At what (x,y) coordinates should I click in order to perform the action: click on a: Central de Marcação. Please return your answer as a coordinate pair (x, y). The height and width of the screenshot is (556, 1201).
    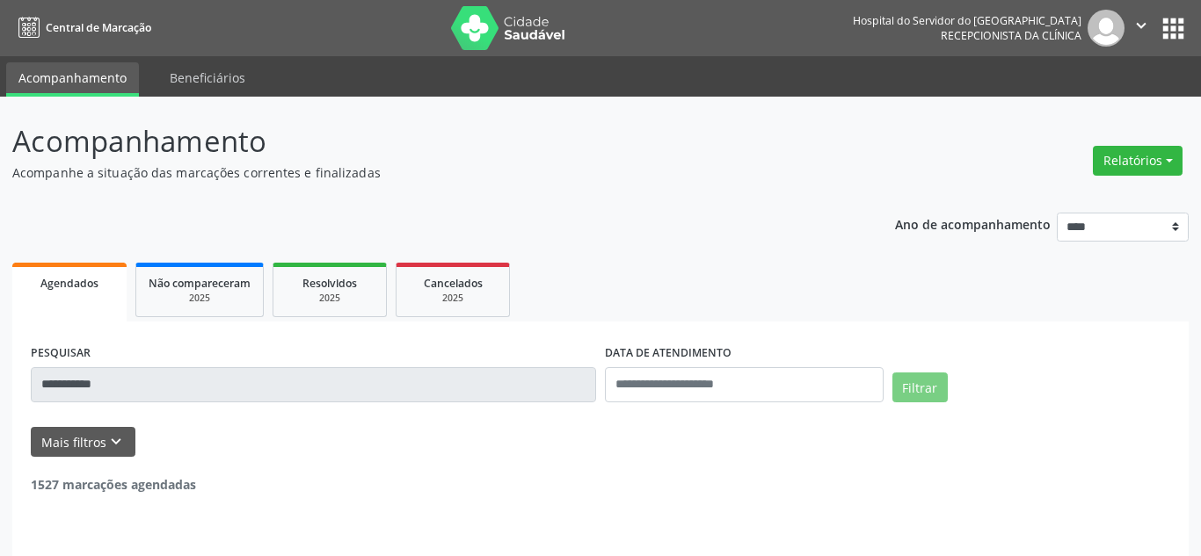
    Looking at the image, I should click on (82, 27).